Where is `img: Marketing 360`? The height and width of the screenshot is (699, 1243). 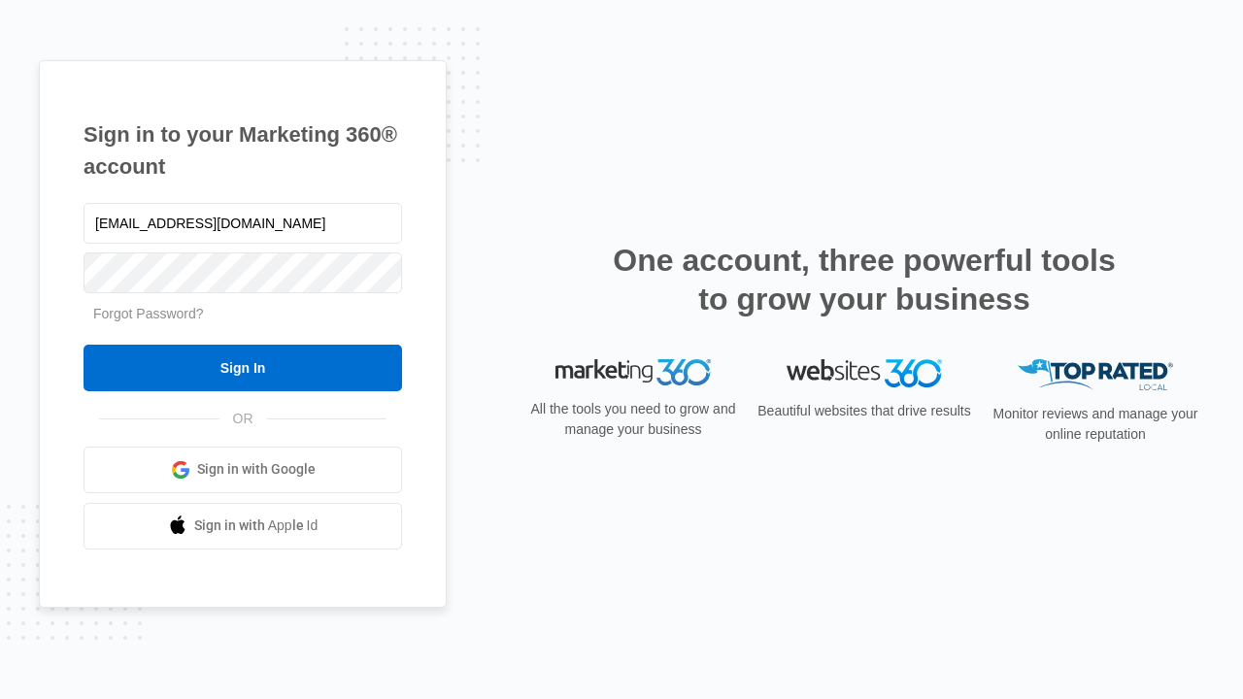 img: Marketing 360 is located at coordinates (633, 373).